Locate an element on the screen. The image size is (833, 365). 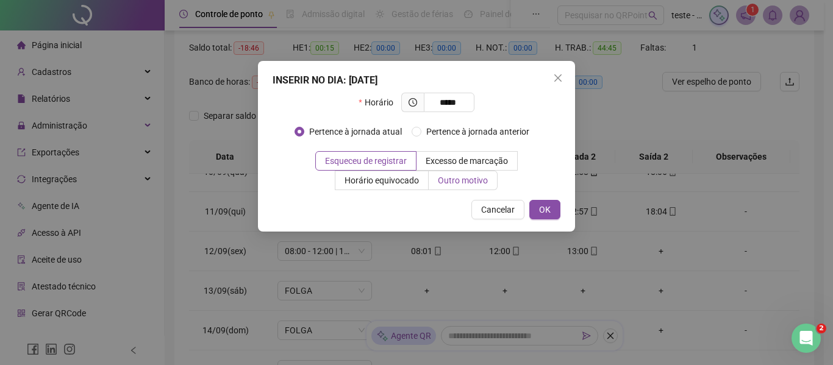
span: Esqueceu de registrar is located at coordinates (366, 161).